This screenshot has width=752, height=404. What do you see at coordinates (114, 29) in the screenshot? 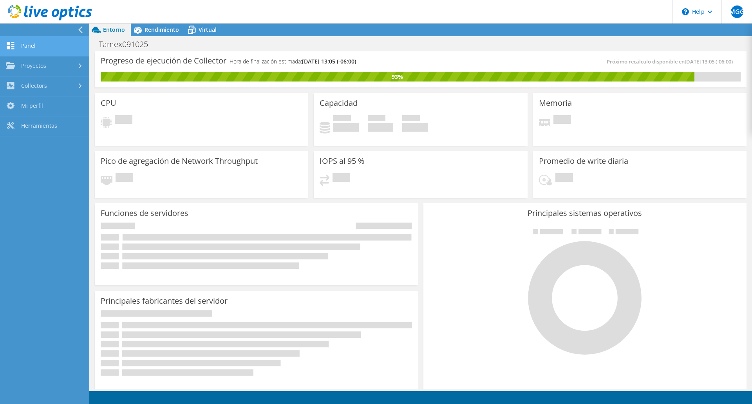
I see `span: Entorno` at bounding box center [114, 29].